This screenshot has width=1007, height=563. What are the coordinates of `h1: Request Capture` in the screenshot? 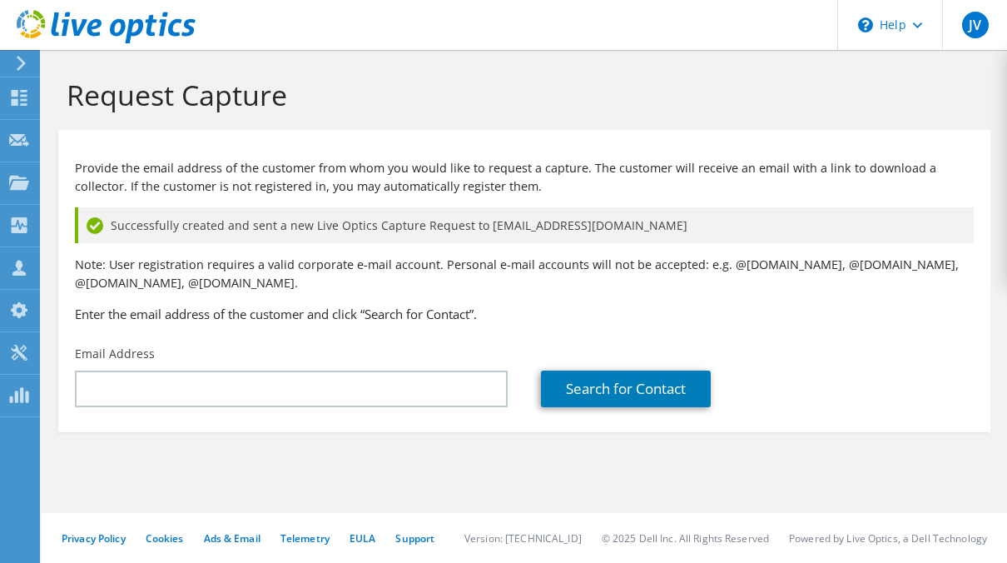 It's located at (520, 95).